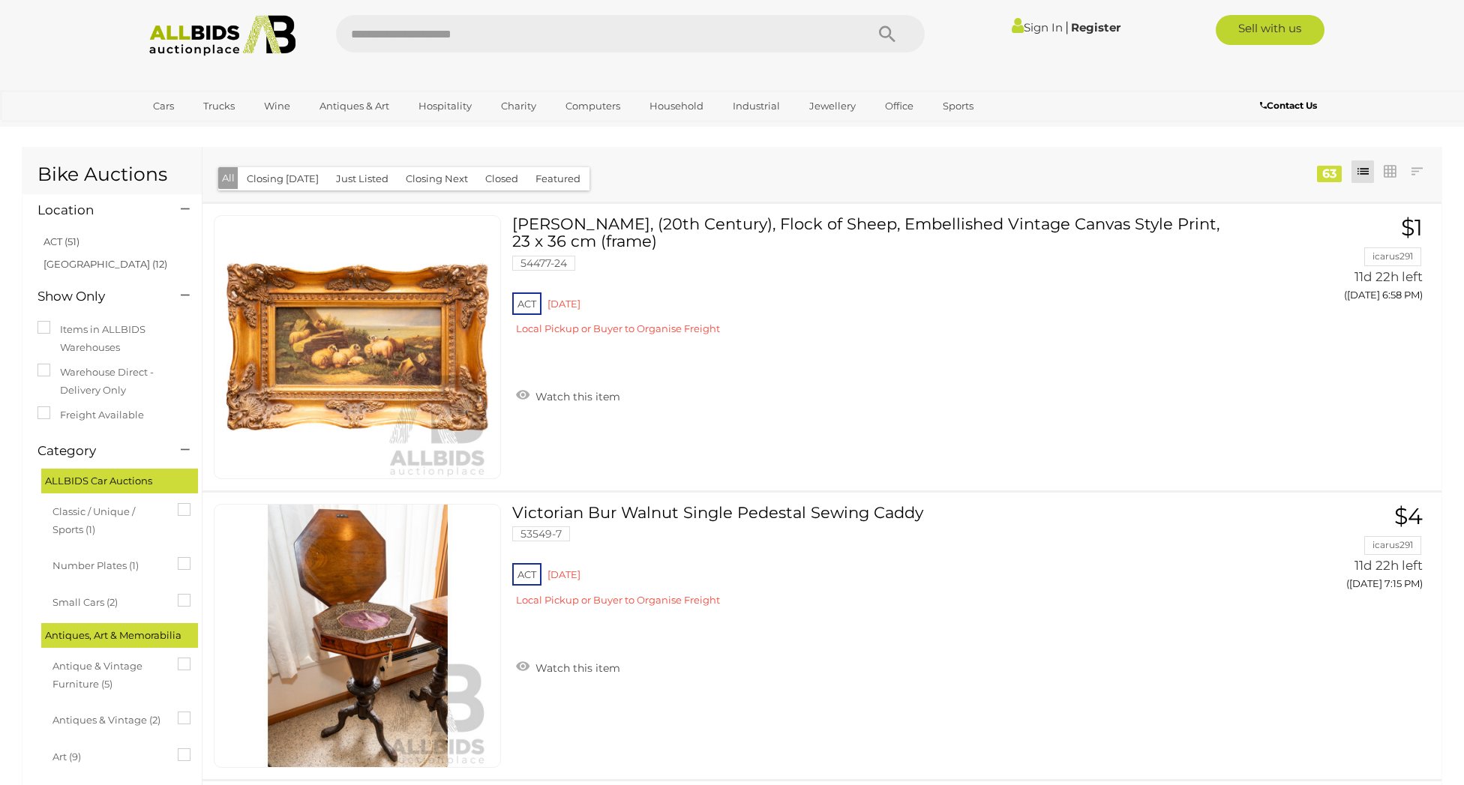 The width and height of the screenshot is (1464, 785). I want to click on a: Cars, so click(164, 106).